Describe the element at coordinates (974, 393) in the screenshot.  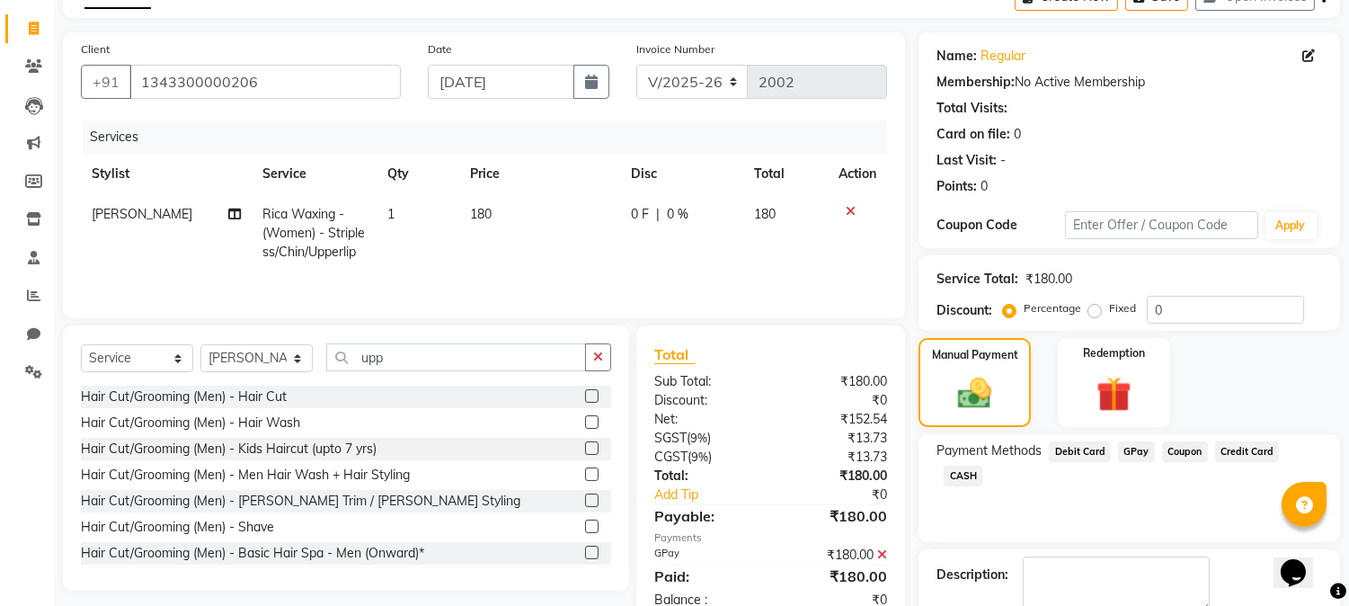
I see `img: _cash.svg` at that location.